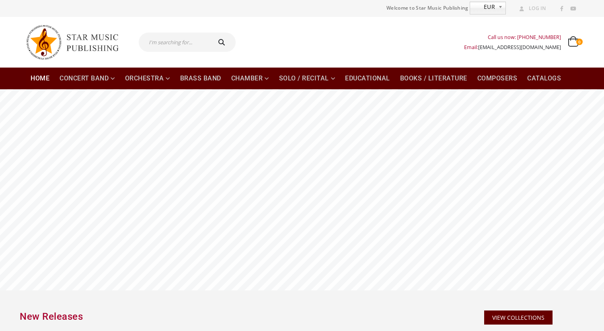 The width and height of the screenshot is (604, 331). I want to click on button: Search, so click(223, 42).